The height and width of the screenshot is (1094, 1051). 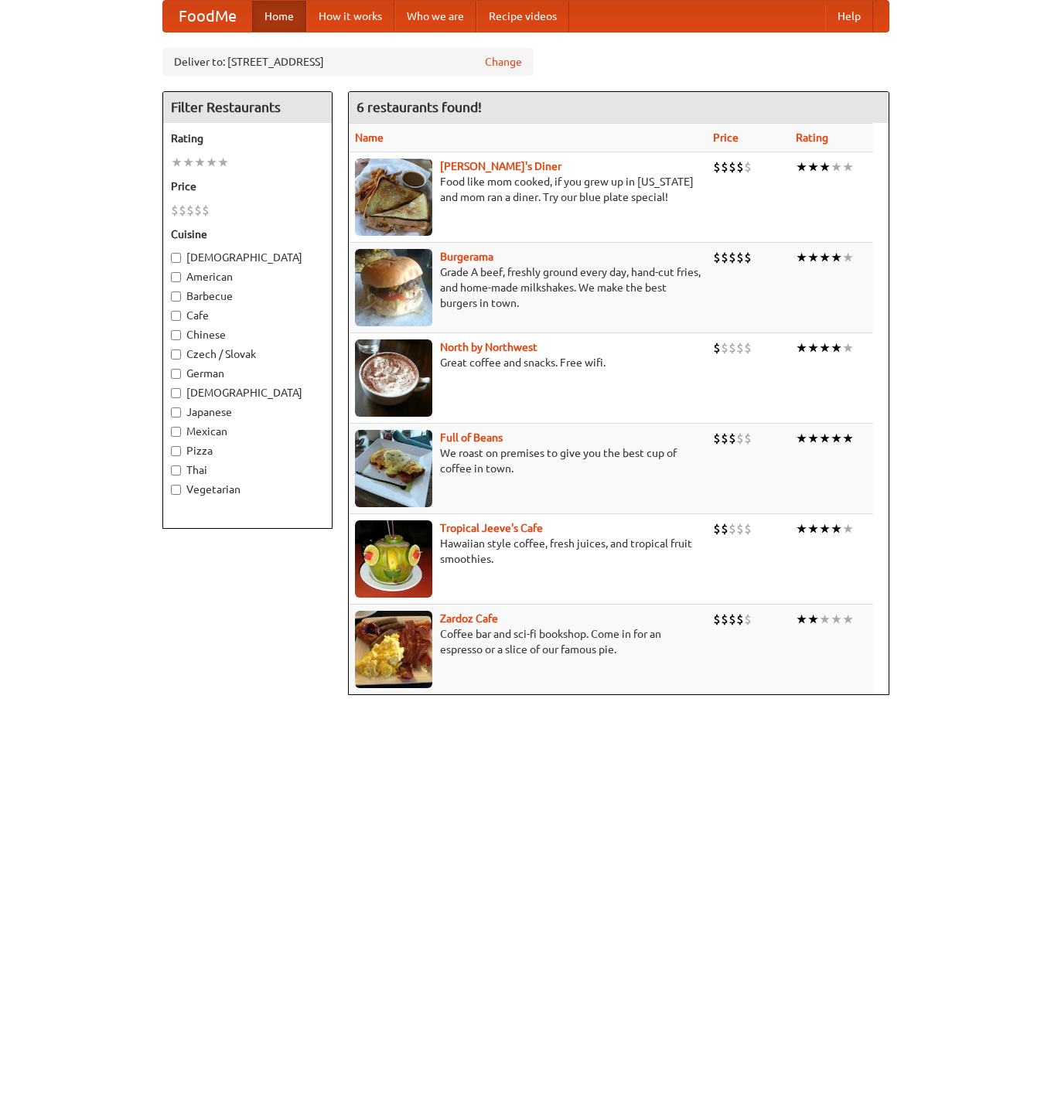 I want to click on label: Vegetarian, so click(x=247, y=489).